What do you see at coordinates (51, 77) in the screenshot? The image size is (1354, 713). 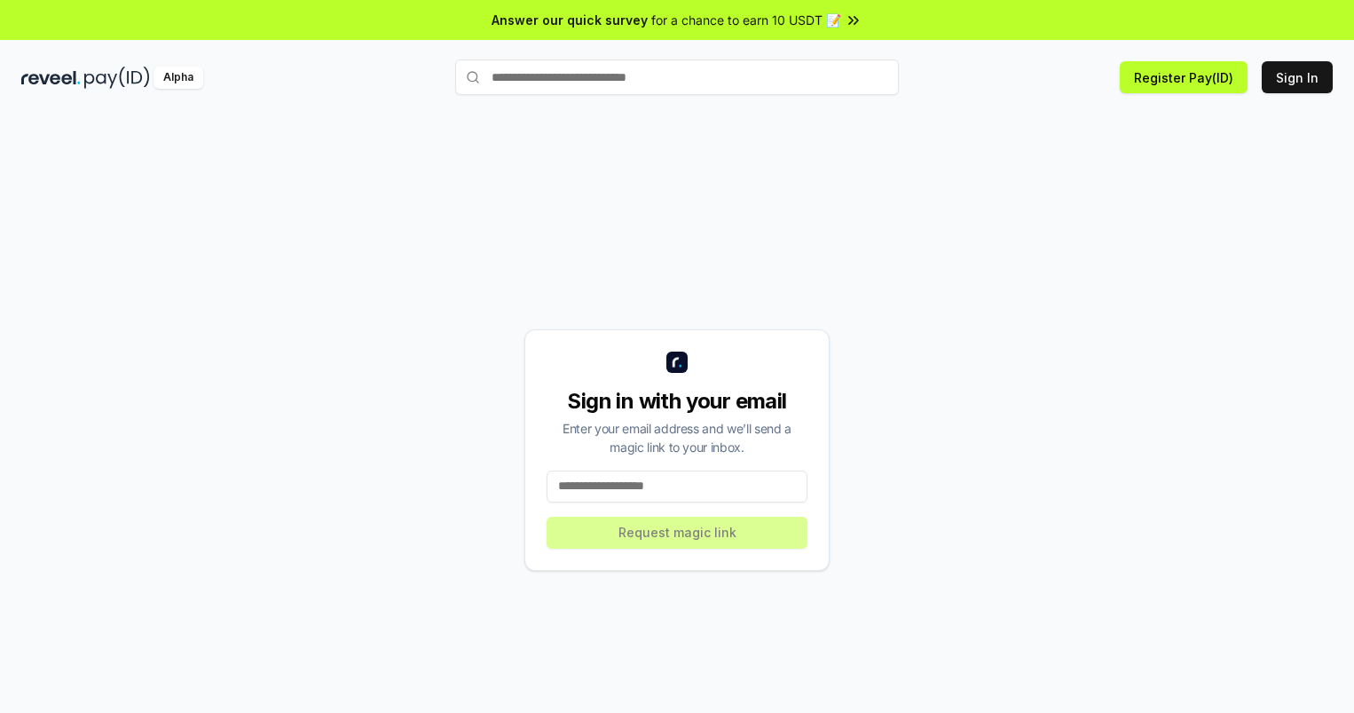 I see `img: reveel_dark` at bounding box center [51, 77].